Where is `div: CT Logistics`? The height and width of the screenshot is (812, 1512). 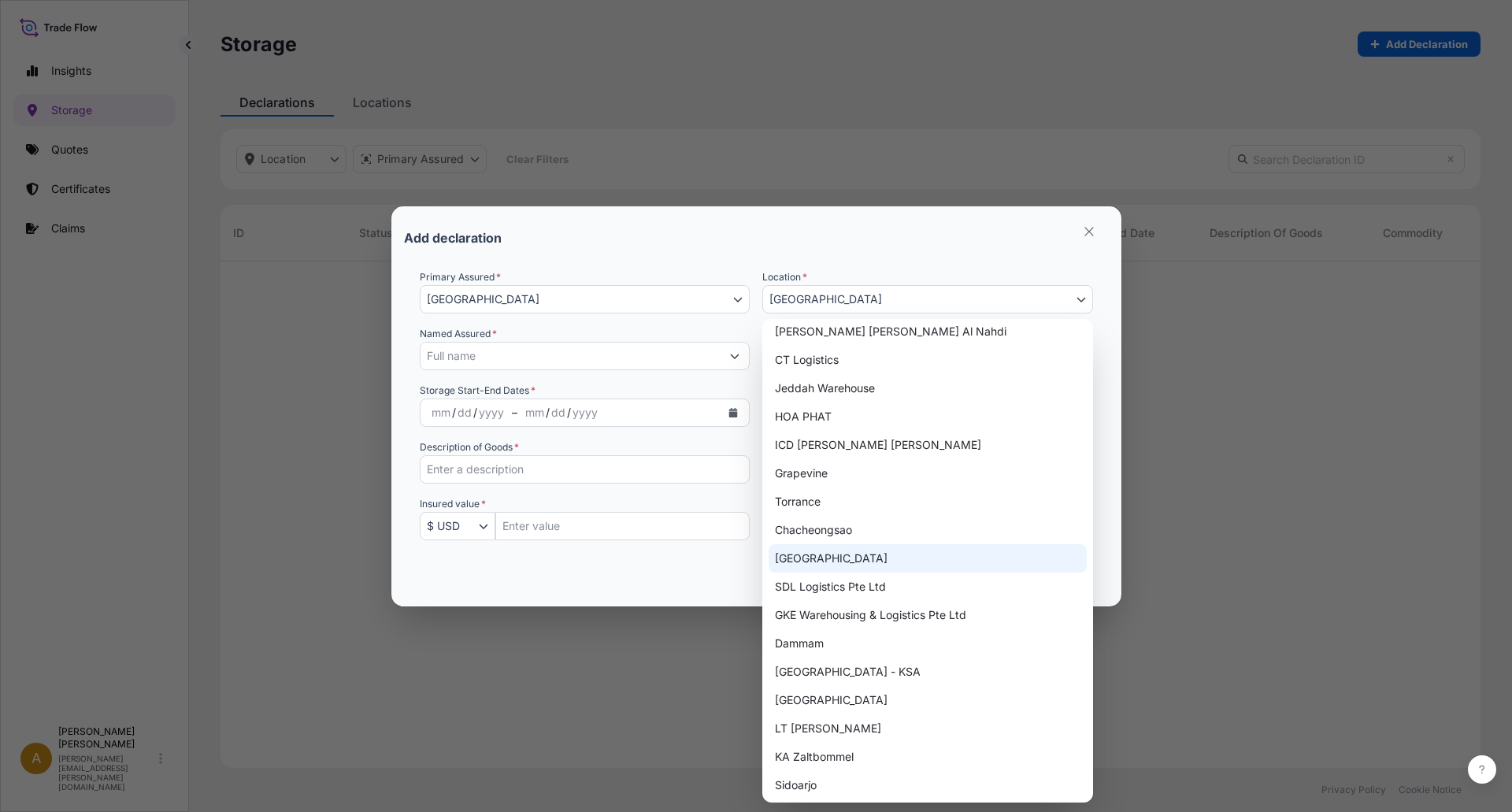
div: CT Logistics is located at coordinates (928, 361).